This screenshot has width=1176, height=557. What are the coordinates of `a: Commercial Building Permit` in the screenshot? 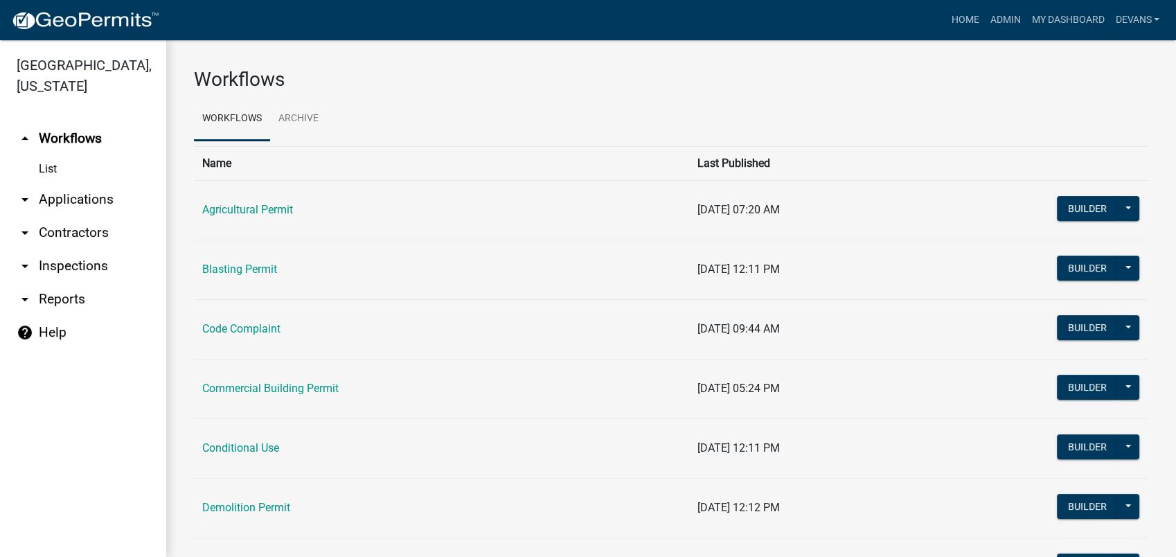 It's located at (270, 388).